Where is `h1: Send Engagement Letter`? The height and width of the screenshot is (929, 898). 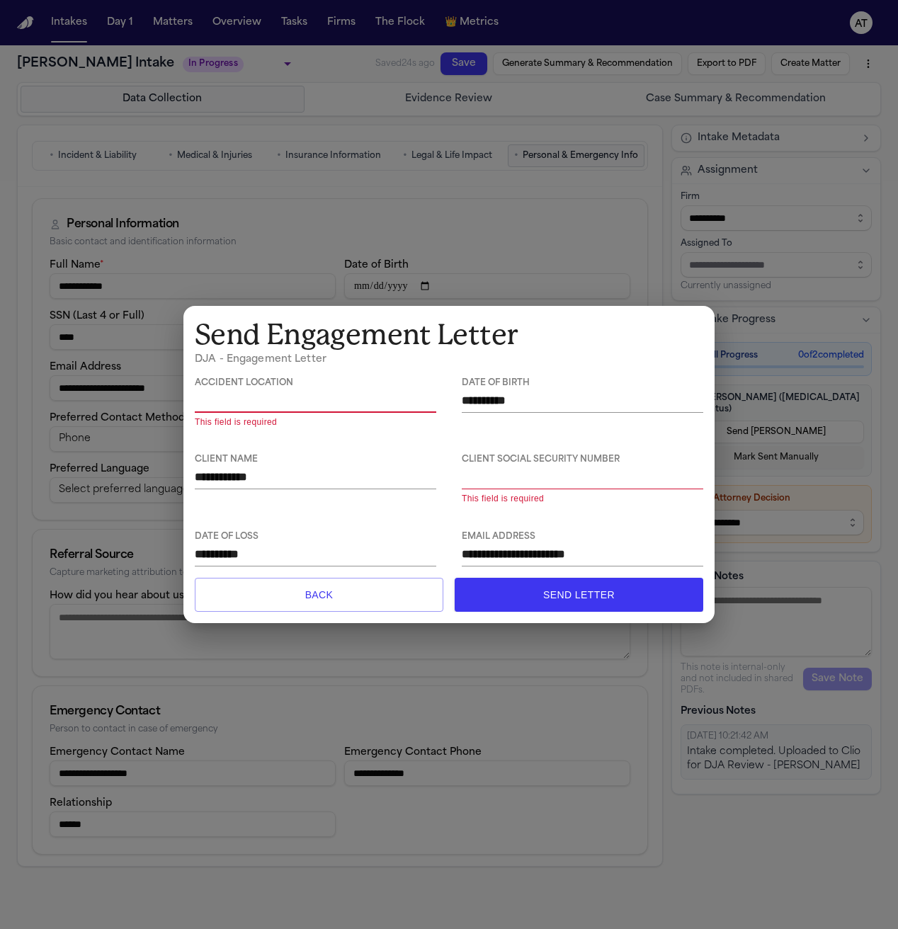
h1: Send Engagement Letter is located at coordinates (449, 335).